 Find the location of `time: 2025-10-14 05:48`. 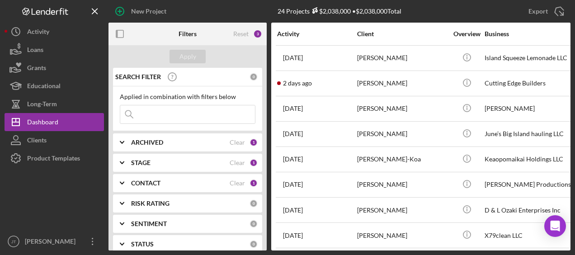

time: 2025-10-14 05:48 is located at coordinates (298, 83).